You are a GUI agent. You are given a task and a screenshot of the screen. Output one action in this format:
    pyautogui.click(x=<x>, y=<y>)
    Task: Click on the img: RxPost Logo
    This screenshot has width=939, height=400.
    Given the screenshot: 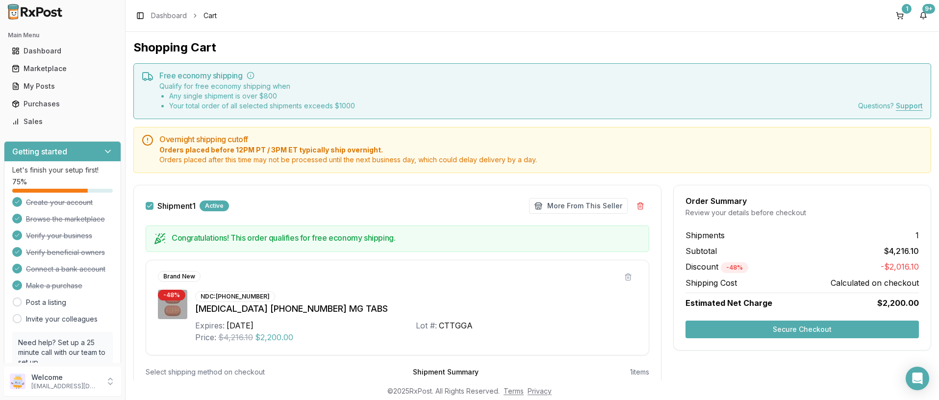 What is the action you would take?
    pyautogui.click(x=35, y=12)
    